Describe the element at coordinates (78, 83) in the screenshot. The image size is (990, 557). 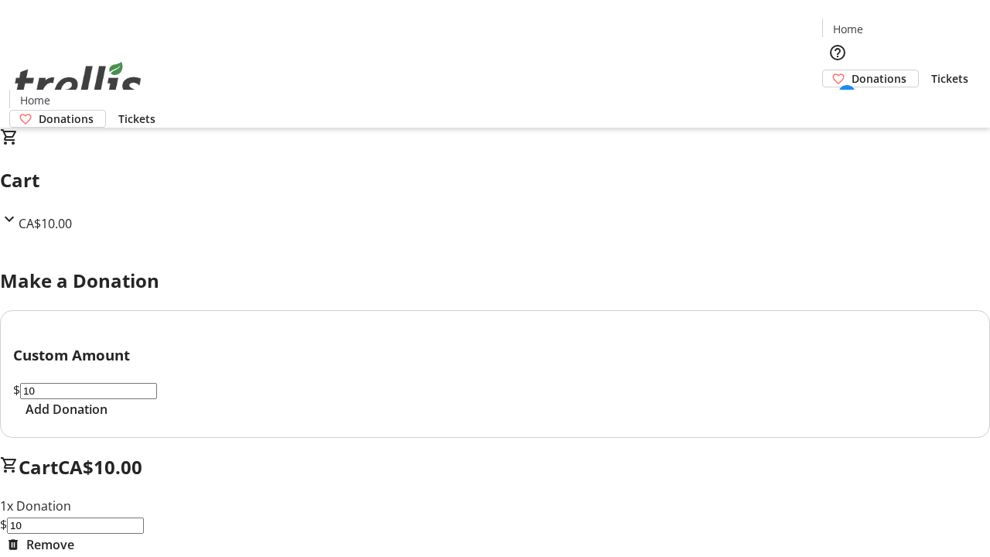
I see `img: Orient E2E Organization iZ420mQ27c's Logo` at that location.